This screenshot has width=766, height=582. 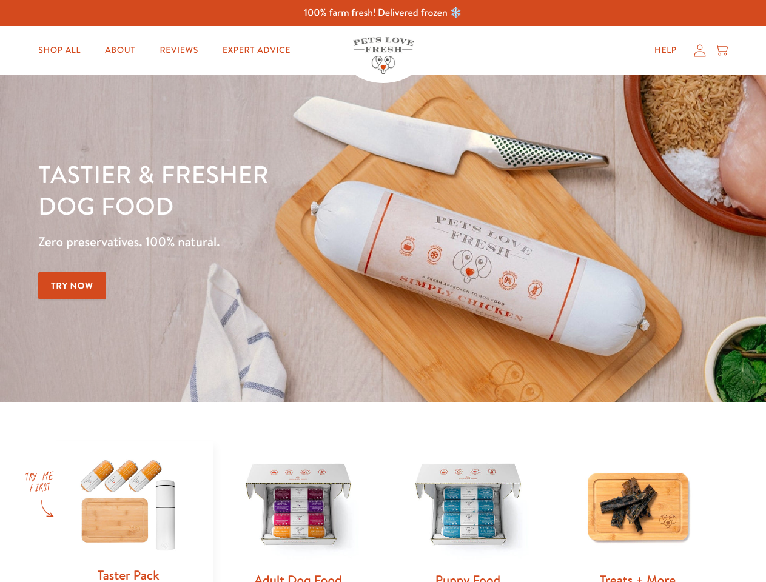 I want to click on a: Expert Advice, so click(x=257, y=50).